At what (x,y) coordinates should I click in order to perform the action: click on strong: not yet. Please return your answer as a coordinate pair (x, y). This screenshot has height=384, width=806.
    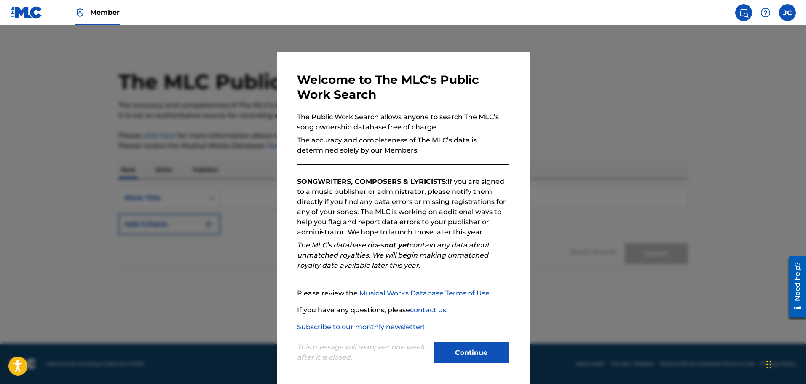
    Looking at the image, I should click on (396, 245).